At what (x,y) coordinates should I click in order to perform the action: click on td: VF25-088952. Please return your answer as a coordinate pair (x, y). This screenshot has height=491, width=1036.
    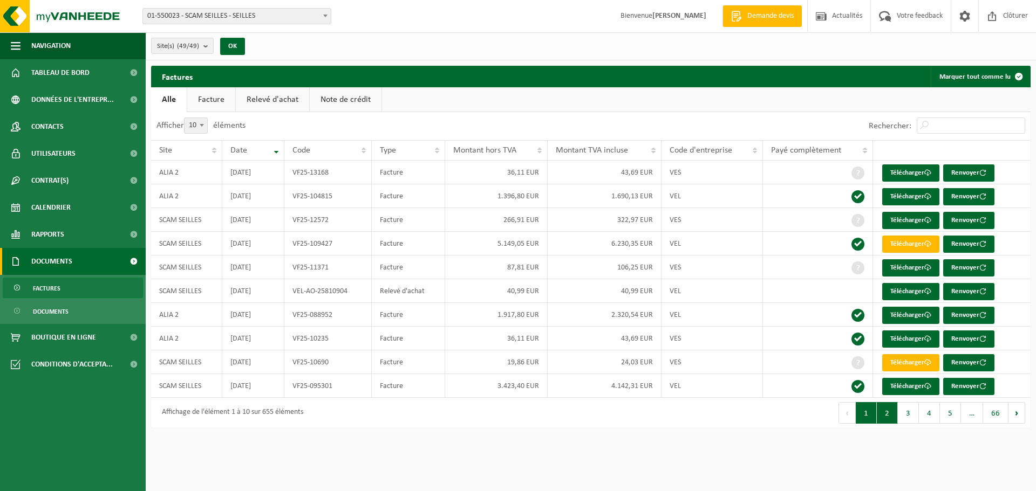
    Looking at the image, I should click on (327, 315).